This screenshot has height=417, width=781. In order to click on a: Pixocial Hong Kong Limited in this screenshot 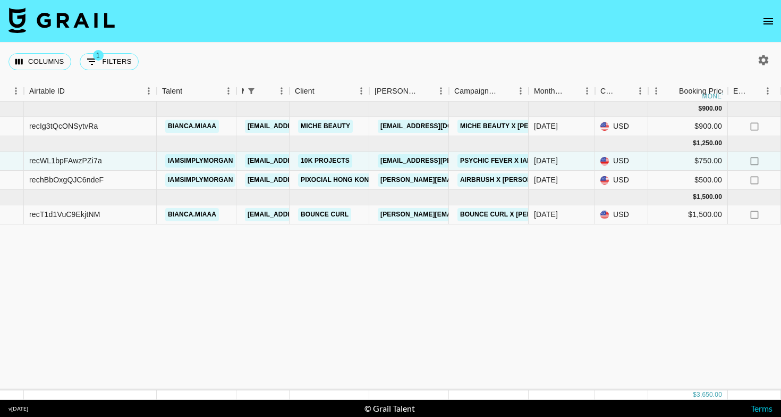, I will do `click(351, 180)`.